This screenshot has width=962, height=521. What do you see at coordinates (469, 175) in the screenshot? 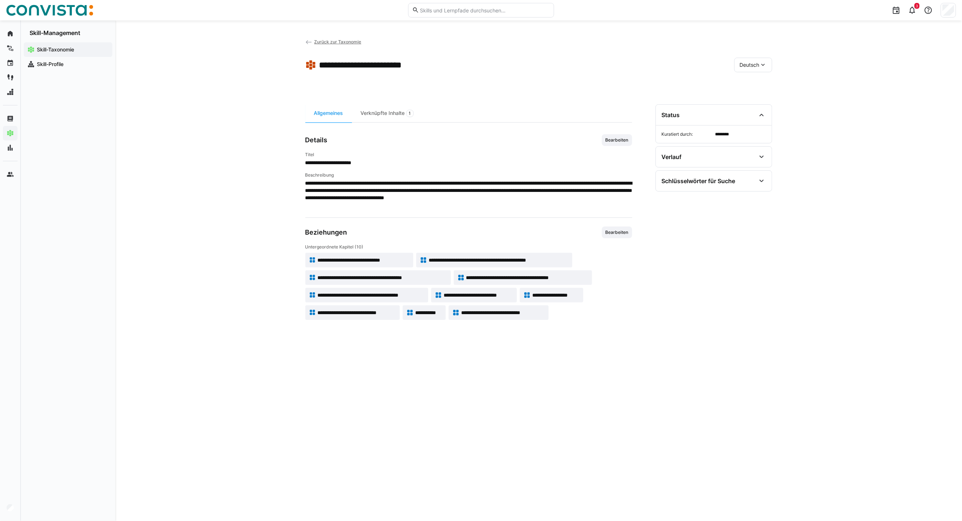
I see `h4: Beschreibung` at bounding box center [469, 175].